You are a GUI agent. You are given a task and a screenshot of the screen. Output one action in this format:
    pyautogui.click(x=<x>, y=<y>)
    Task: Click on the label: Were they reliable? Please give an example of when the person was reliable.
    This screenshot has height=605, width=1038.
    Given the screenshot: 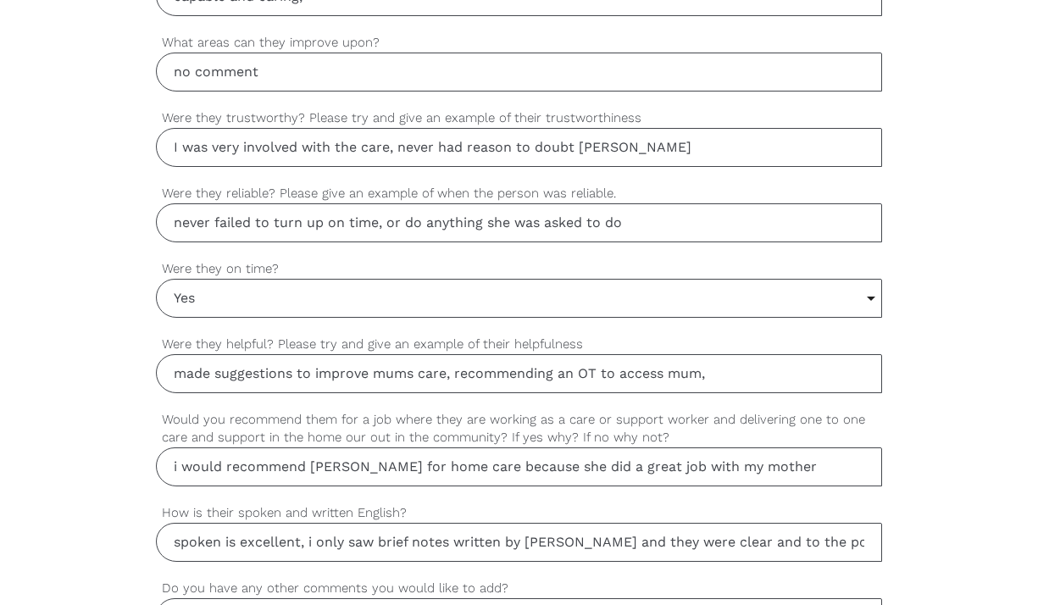 What is the action you would take?
    pyautogui.click(x=520, y=193)
    